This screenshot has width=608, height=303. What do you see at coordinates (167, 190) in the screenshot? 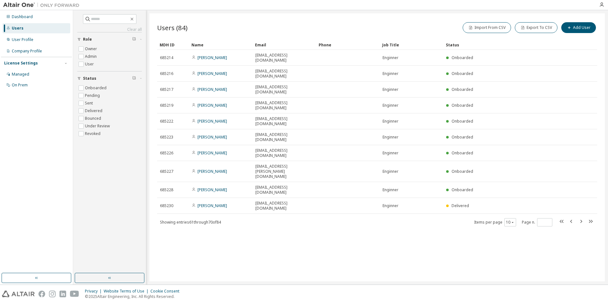
I see `span: 685228` at bounding box center [167, 190].